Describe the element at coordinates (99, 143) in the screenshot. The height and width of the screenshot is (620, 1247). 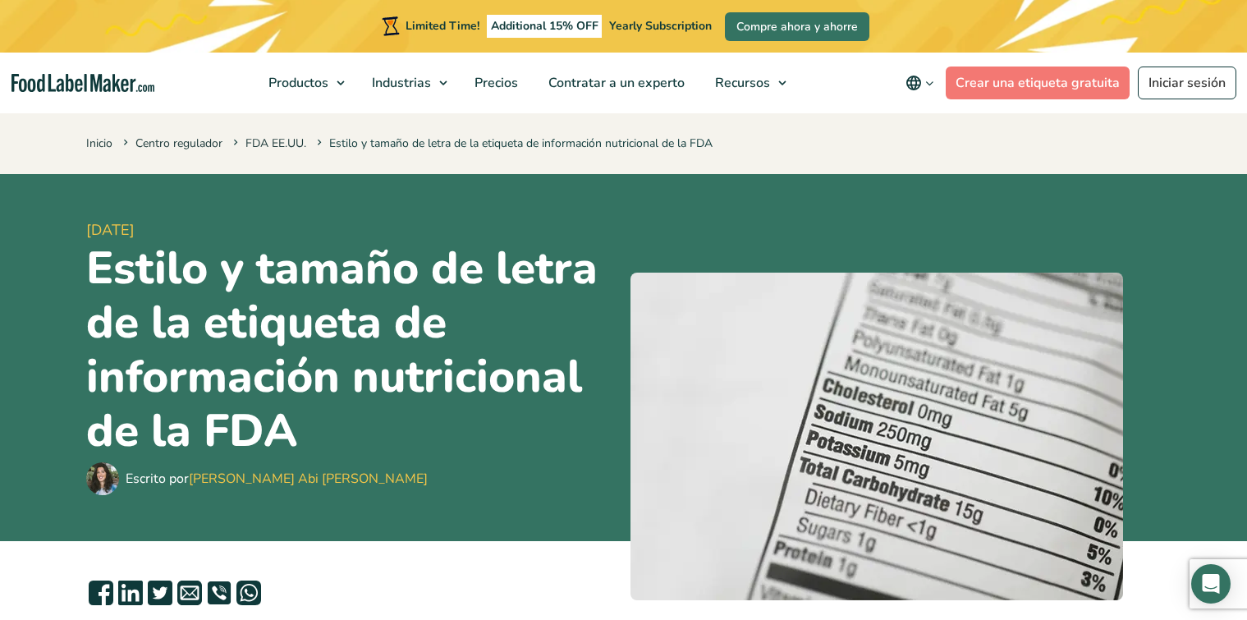
I see `a: Inicio` at that location.